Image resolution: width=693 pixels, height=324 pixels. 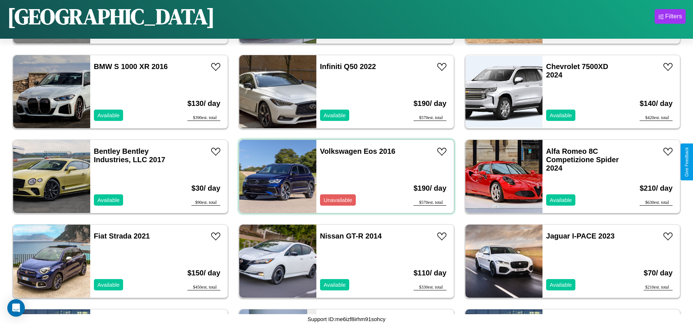 I want to click on div: Open Intercom Messenger, so click(x=16, y=308).